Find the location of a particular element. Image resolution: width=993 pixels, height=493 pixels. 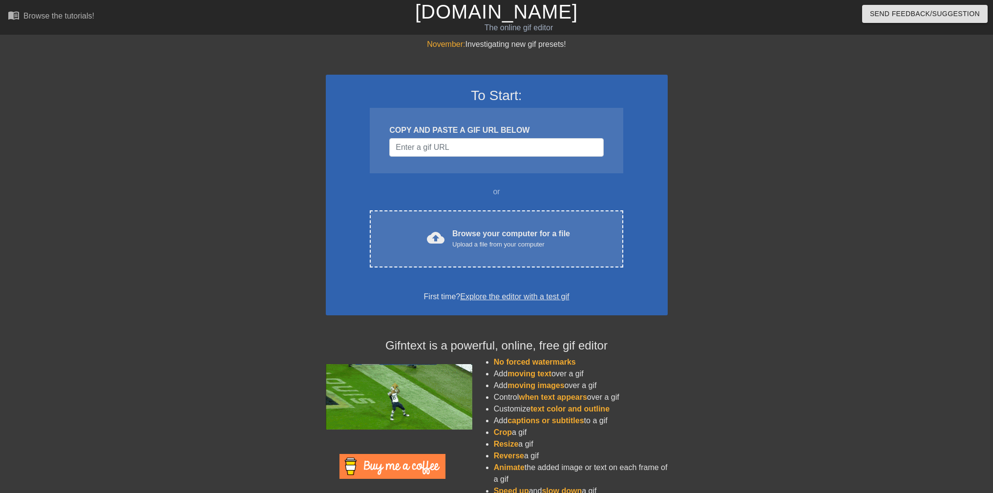

h4: Gifntext is a powerful, online, free gif editor is located at coordinates (497, 346).